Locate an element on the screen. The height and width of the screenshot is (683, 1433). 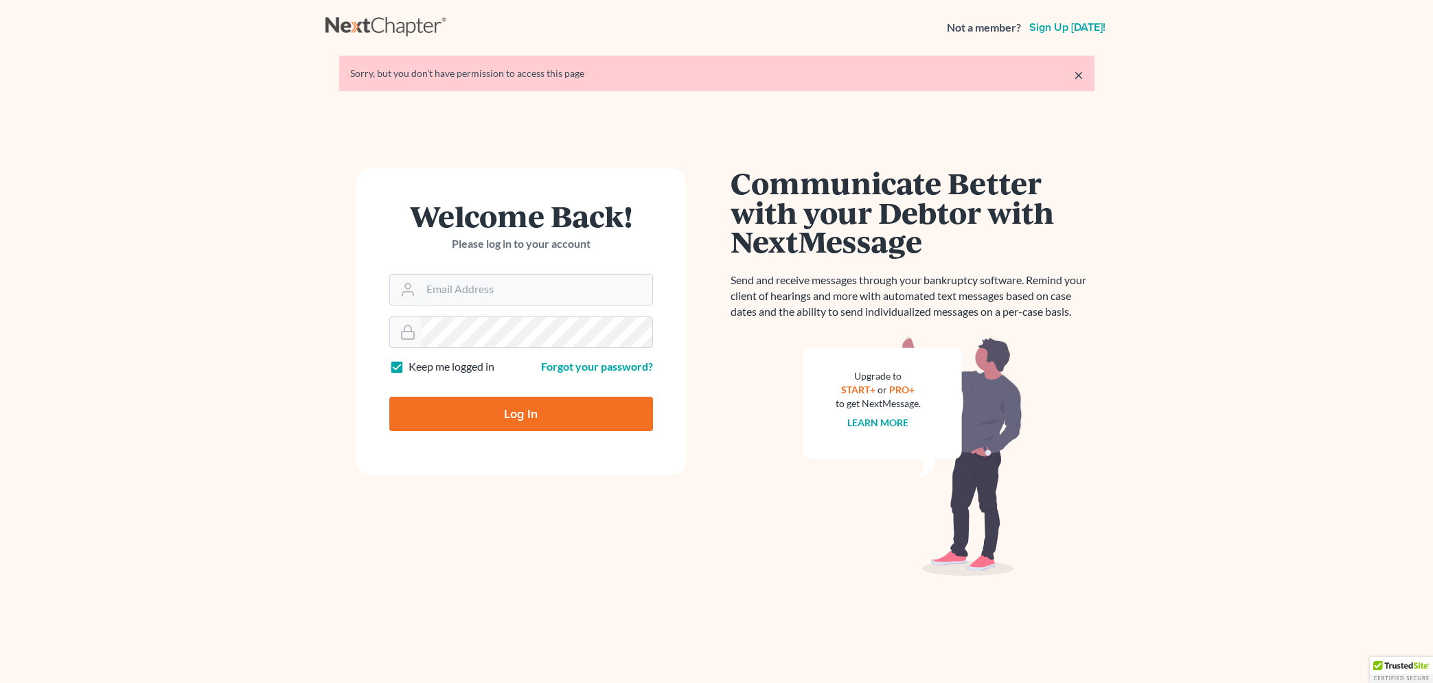
h1: Welcome Back! is located at coordinates (521, 216).